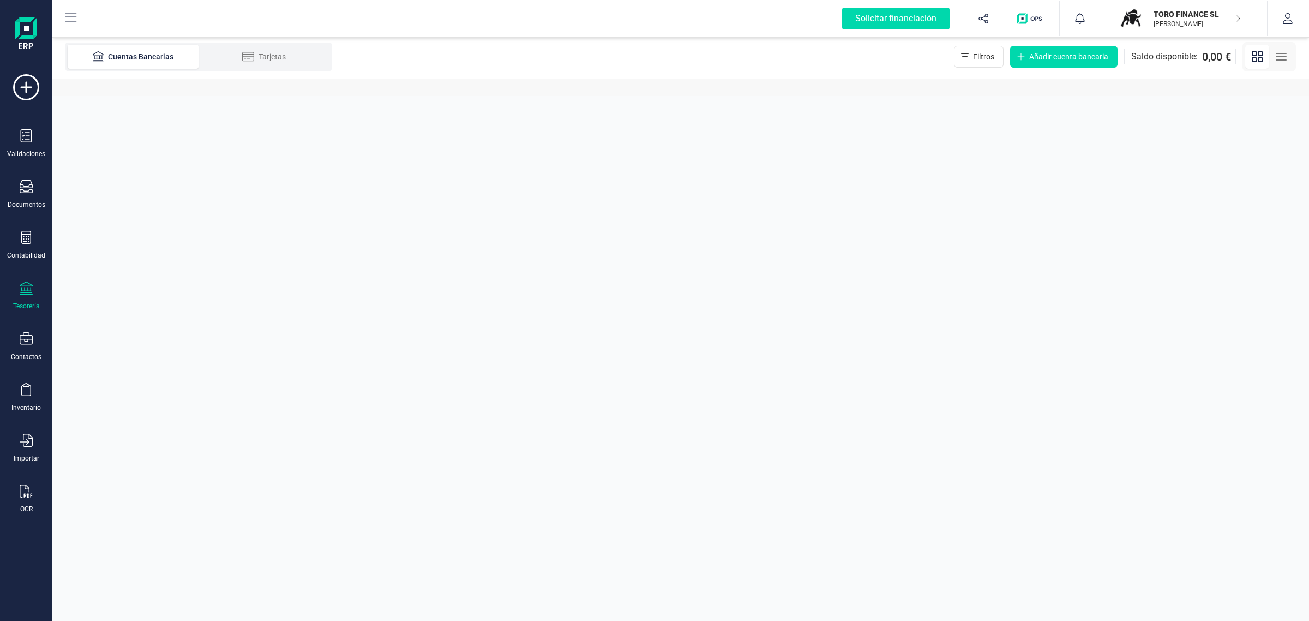 The width and height of the screenshot is (1309, 621). Describe the element at coordinates (26, 306) in the screenshot. I see `div: Tesorería` at that location.